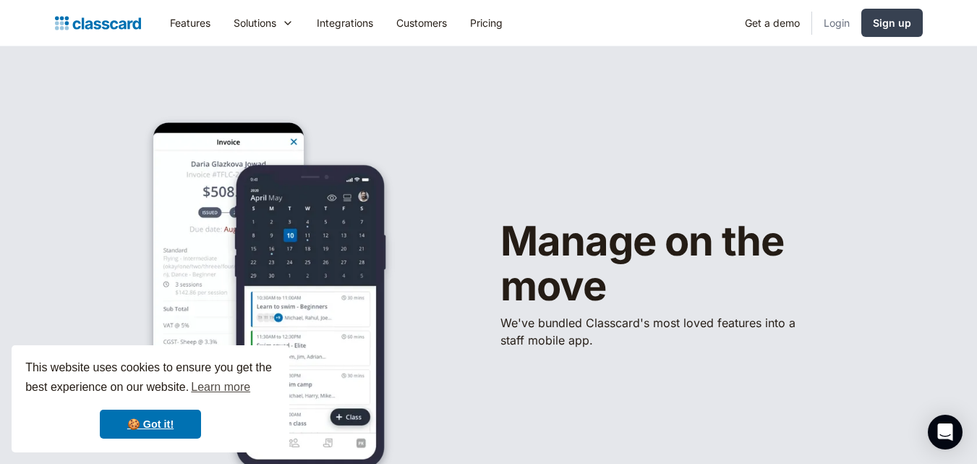 The image size is (977, 464). What do you see at coordinates (892, 22) in the screenshot?
I see `a: Sign up` at bounding box center [892, 22].